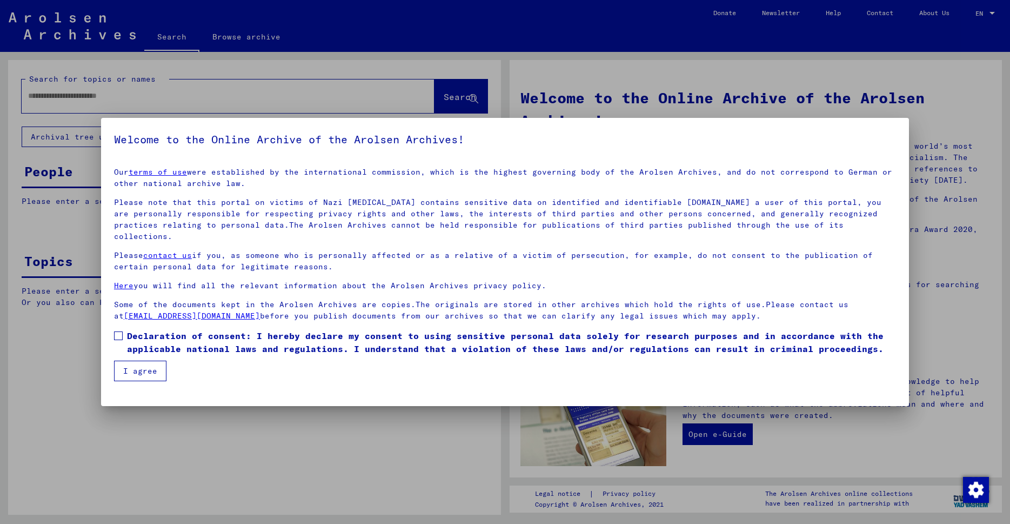 The width and height of the screenshot is (1010, 524). What do you see at coordinates (505, 261) in the screenshot?
I see `p: Please if you, as someone who is personally affected or as a relative of a victim of persecution,...` at bounding box center [505, 261].